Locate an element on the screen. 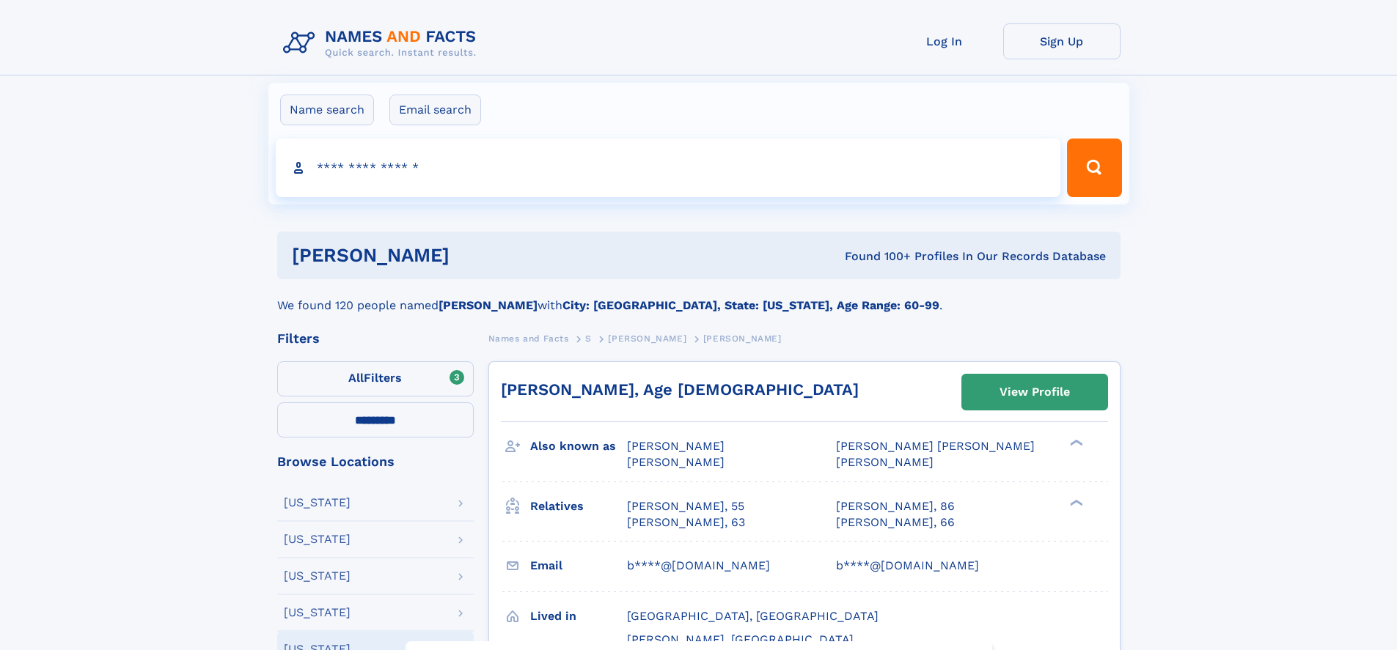 This screenshot has height=650, width=1397. h3: Email is located at coordinates (579, 566).